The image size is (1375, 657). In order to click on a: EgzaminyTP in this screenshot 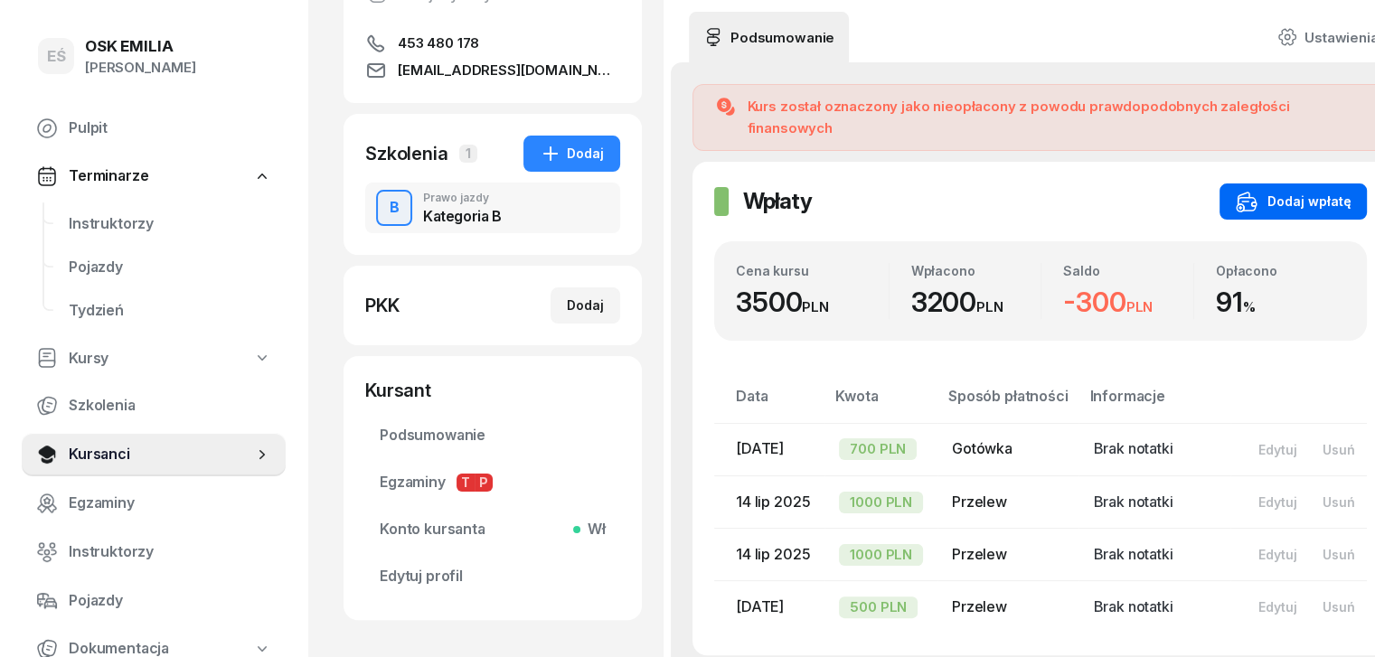, I will do `click(493, 483)`.